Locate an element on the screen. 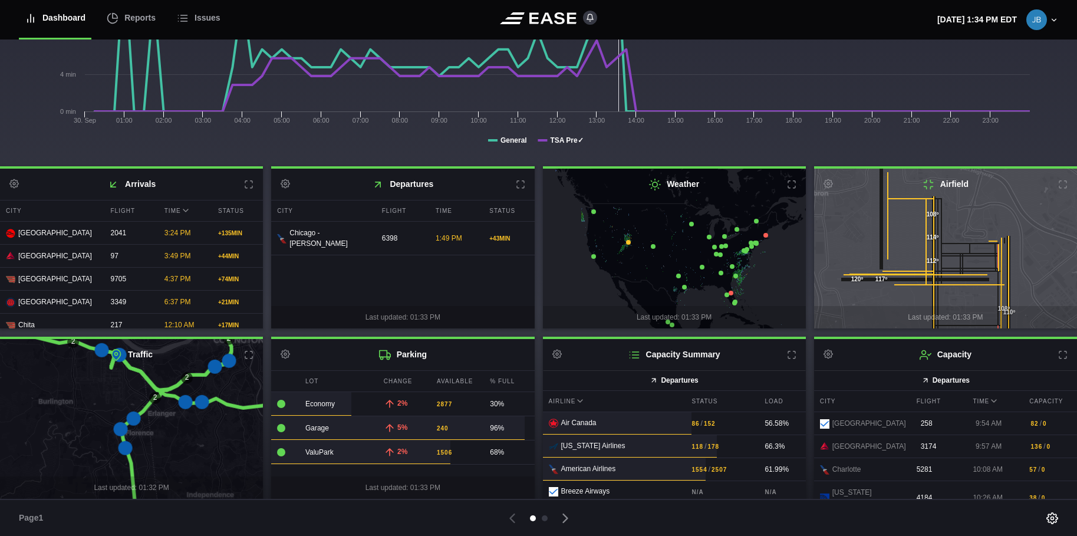 Image resolution: width=1077 pixels, height=536 pixels. text: 15:00 is located at coordinates (676, 120).